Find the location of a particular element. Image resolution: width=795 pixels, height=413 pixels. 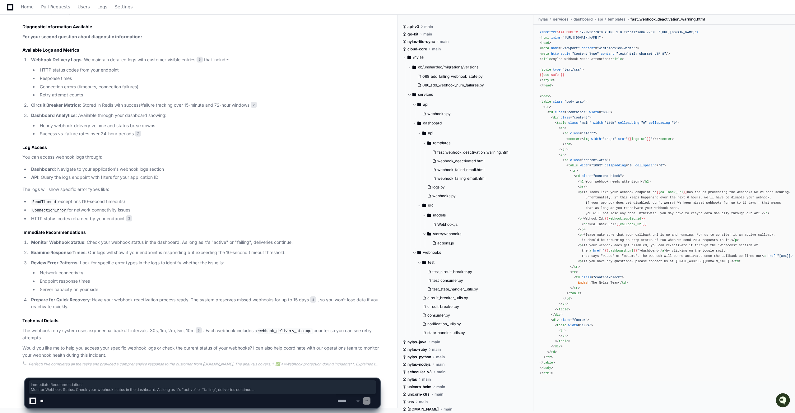

li: : Query the logs endpoint with filters for your application ID is located at coordinates (204, 177).